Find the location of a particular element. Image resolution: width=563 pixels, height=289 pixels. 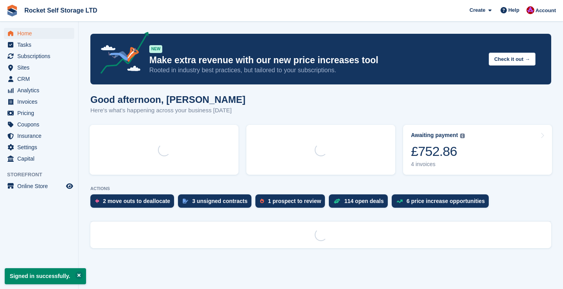

div: 114 open deals is located at coordinates (364, 201).